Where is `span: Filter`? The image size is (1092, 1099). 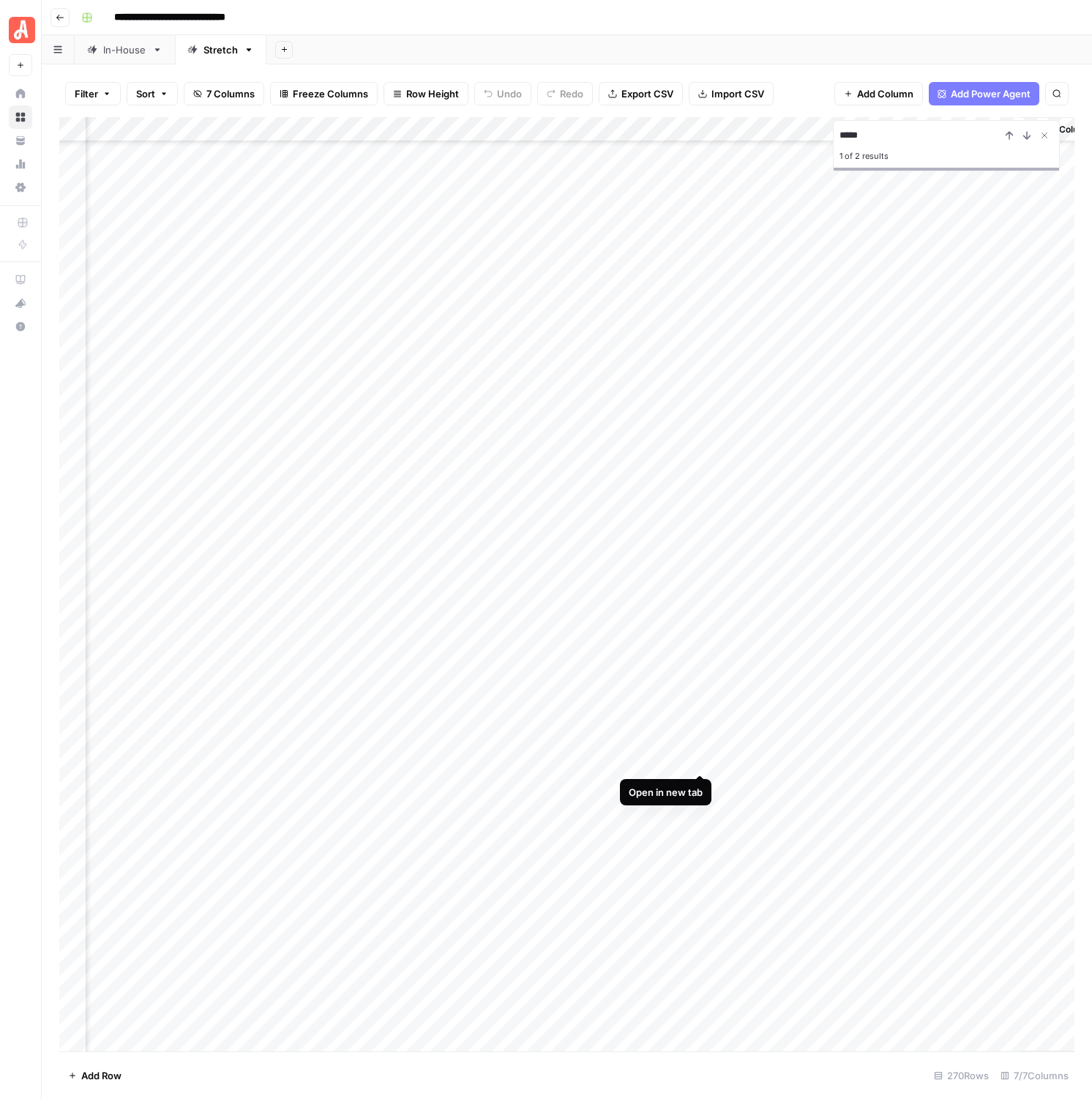
span: Filter is located at coordinates (86, 93).